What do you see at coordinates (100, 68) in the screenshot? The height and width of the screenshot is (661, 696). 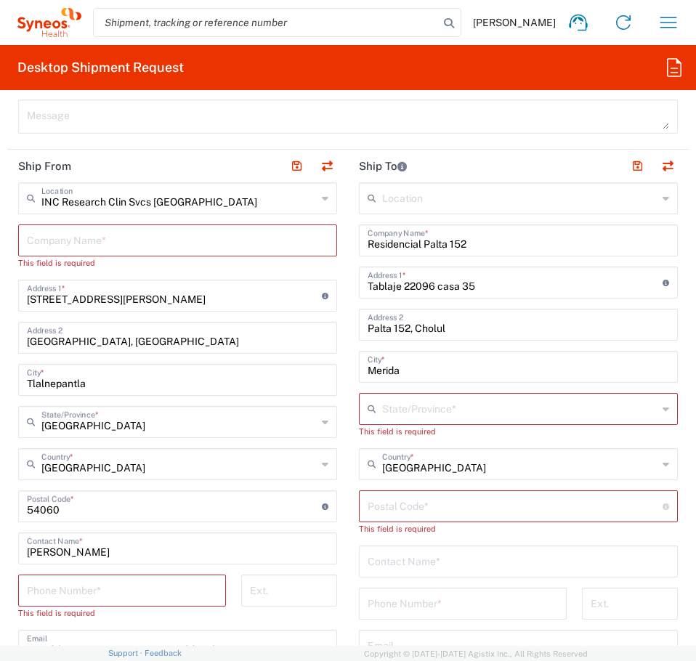 I see `h2: Desktop Shipment Request` at bounding box center [100, 68].